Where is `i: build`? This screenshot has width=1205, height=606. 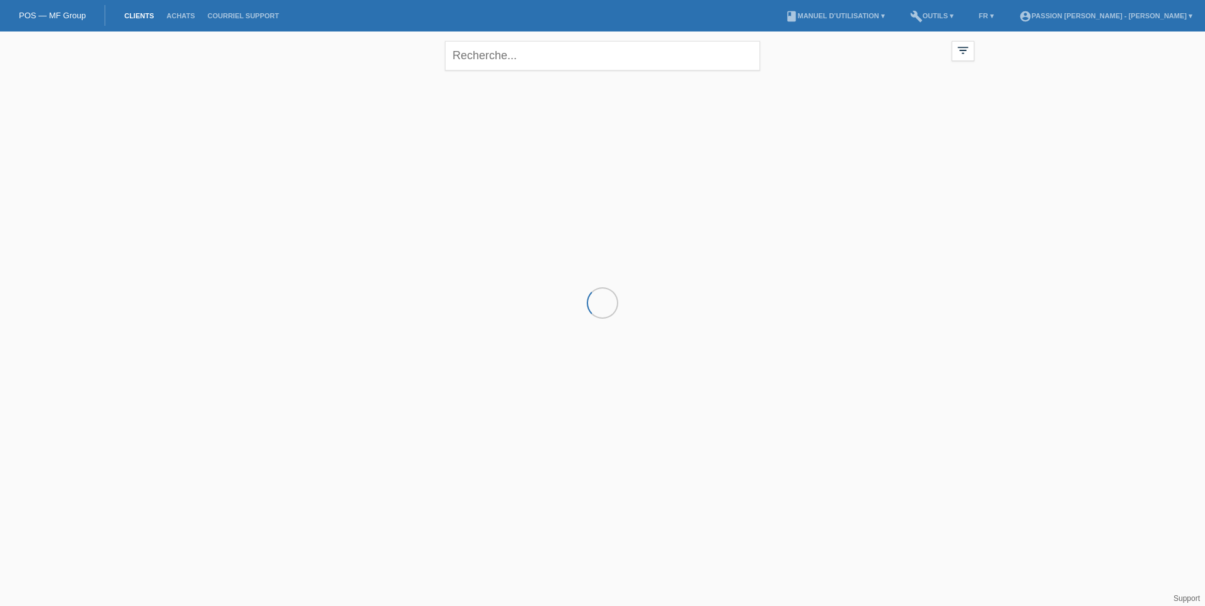
i: build is located at coordinates (916, 16).